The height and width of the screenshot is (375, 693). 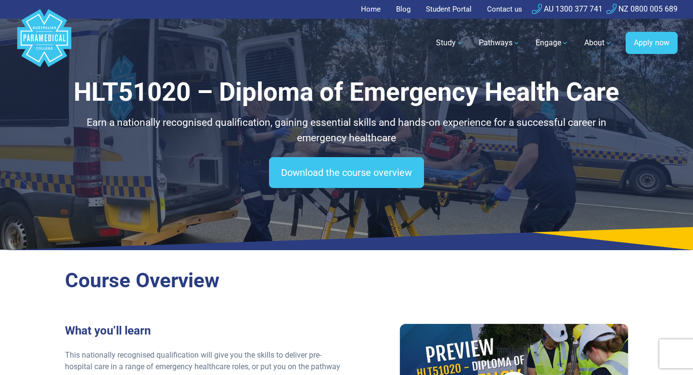 I want to click on a: Download the course overview, so click(x=347, y=172).